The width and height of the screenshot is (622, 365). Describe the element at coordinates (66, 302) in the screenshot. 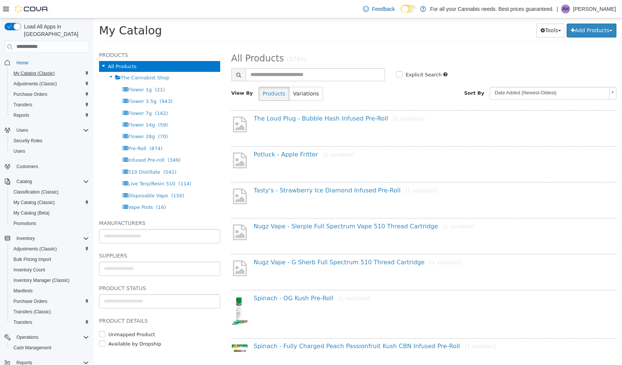

I see `h5: Product Details` at that location.